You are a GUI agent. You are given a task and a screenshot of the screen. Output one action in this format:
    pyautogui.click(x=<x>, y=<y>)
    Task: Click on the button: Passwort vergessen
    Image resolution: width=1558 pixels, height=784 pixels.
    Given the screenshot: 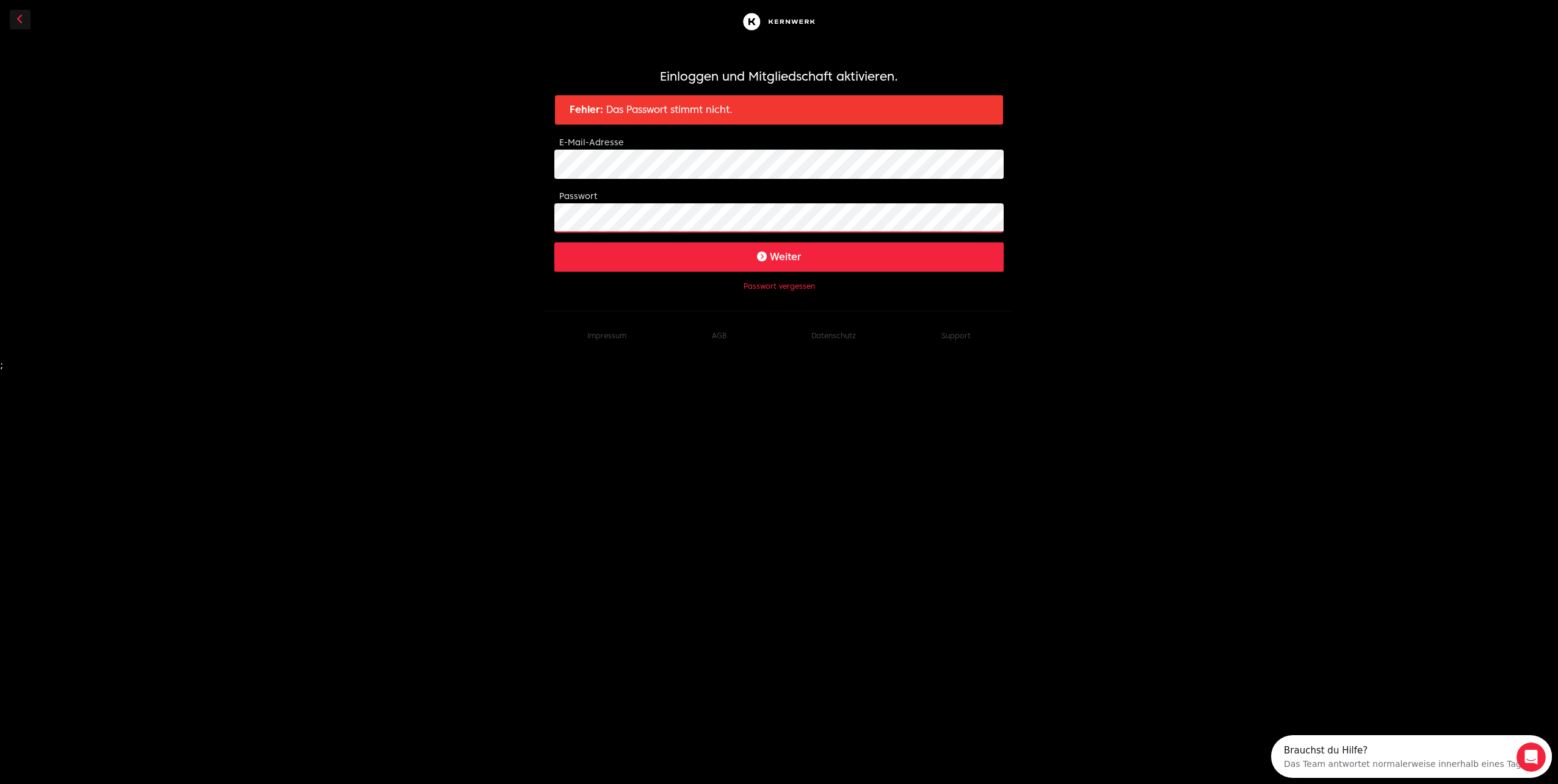 What is the action you would take?
    pyautogui.click(x=779, y=287)
    